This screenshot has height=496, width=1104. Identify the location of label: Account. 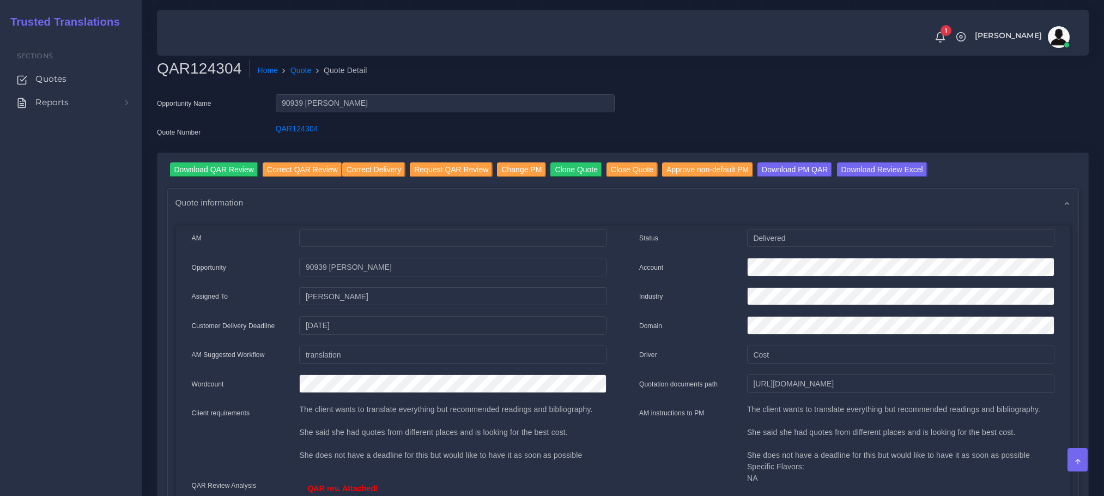
(651, 268).